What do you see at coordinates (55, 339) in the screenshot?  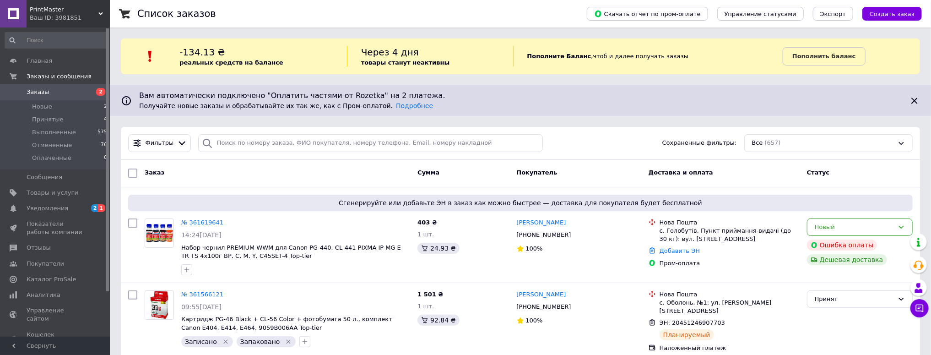 I see `span: Кошелек компании` at bounding box center [55, 339].